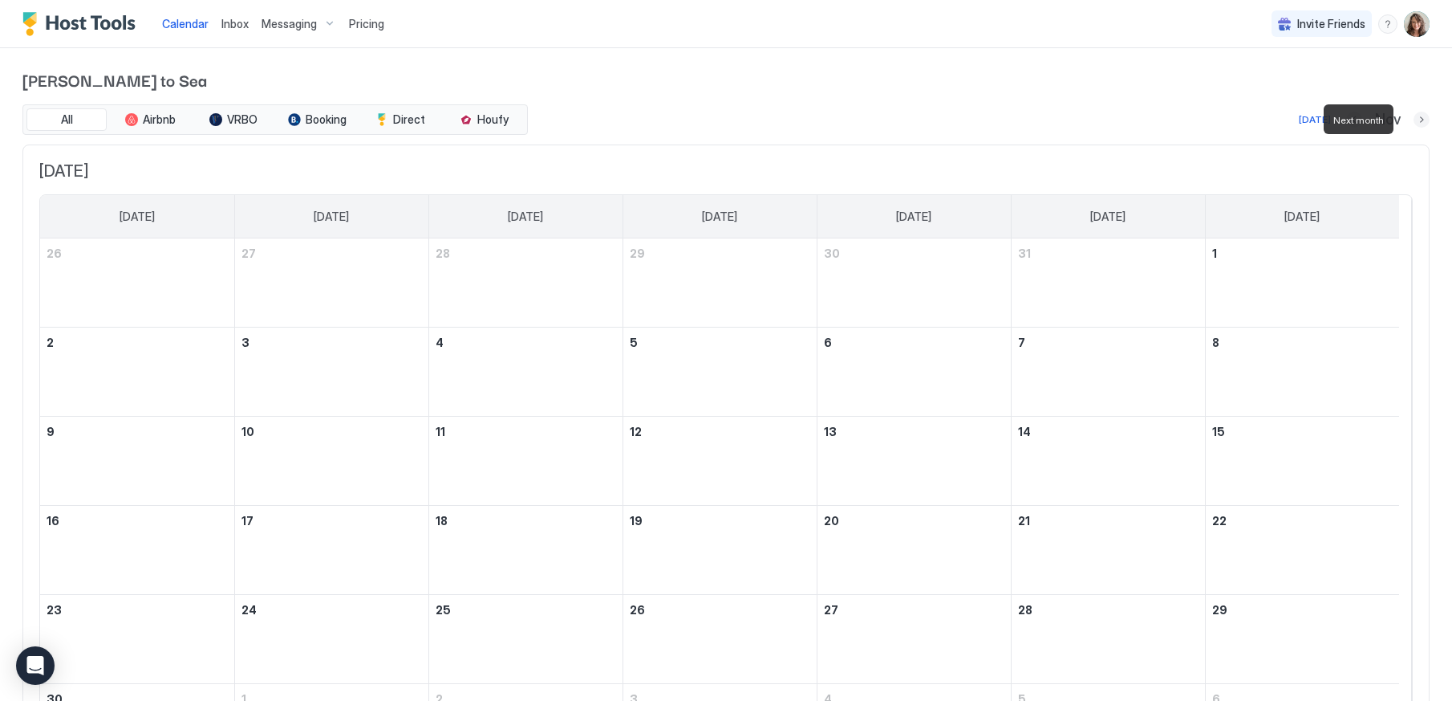  I want to click on button: Next month, so click(1422, 120).